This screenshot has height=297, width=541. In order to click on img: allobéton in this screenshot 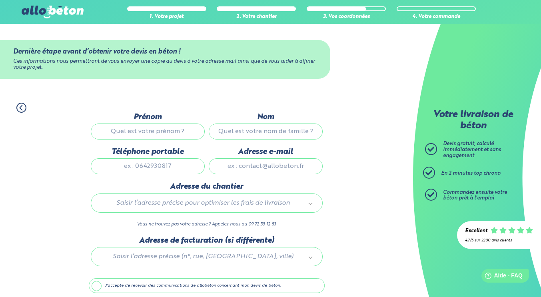, I will do `click(52, 12)`.